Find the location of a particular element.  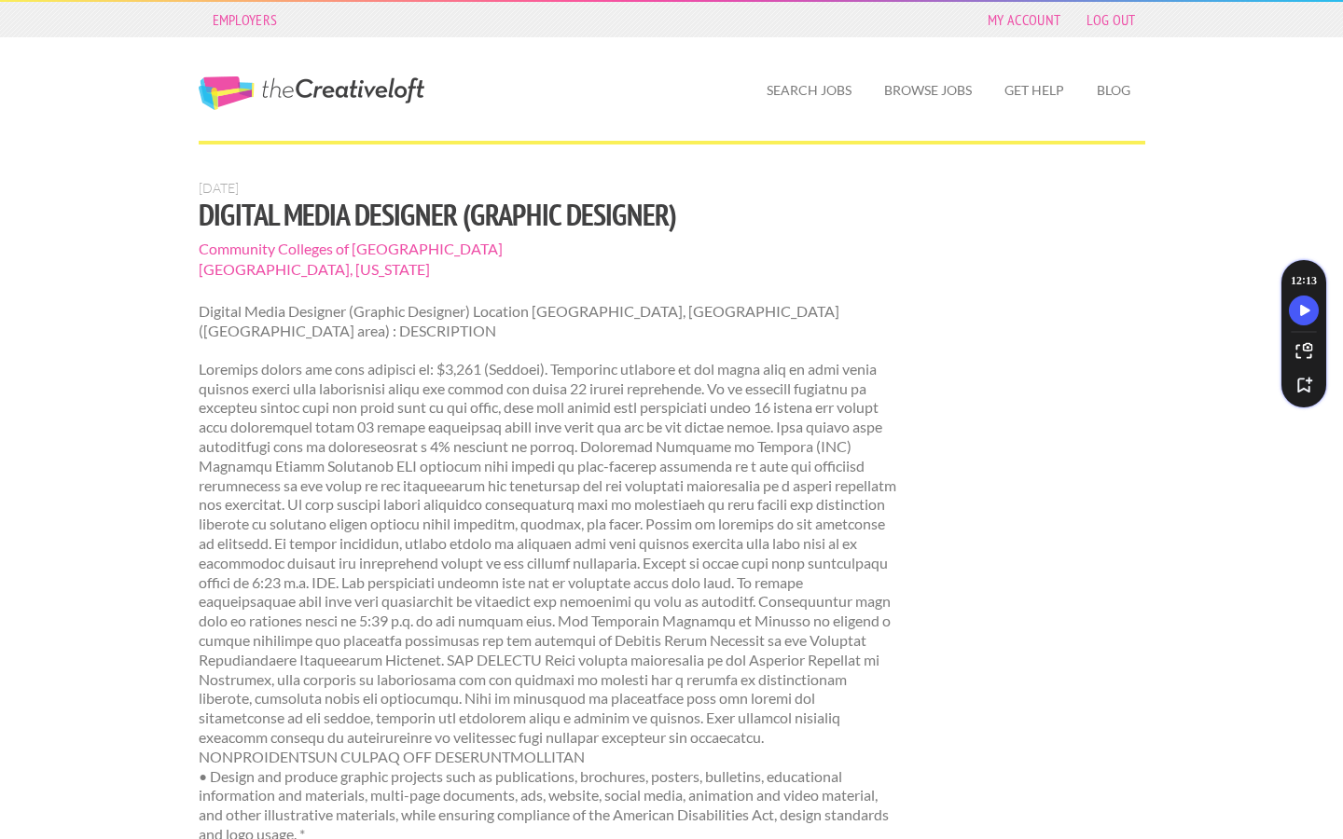

a: Log Out is located at coordinates (1111, 20).